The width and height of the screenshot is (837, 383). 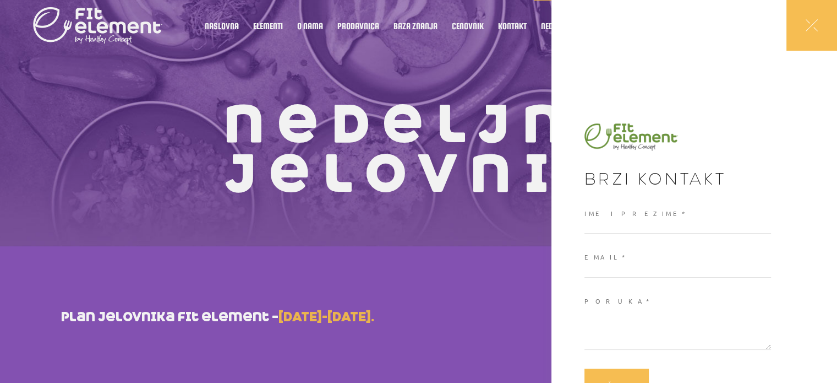 I want to click on h4: BRZI KONTAKT, so click(x=678, y=179).